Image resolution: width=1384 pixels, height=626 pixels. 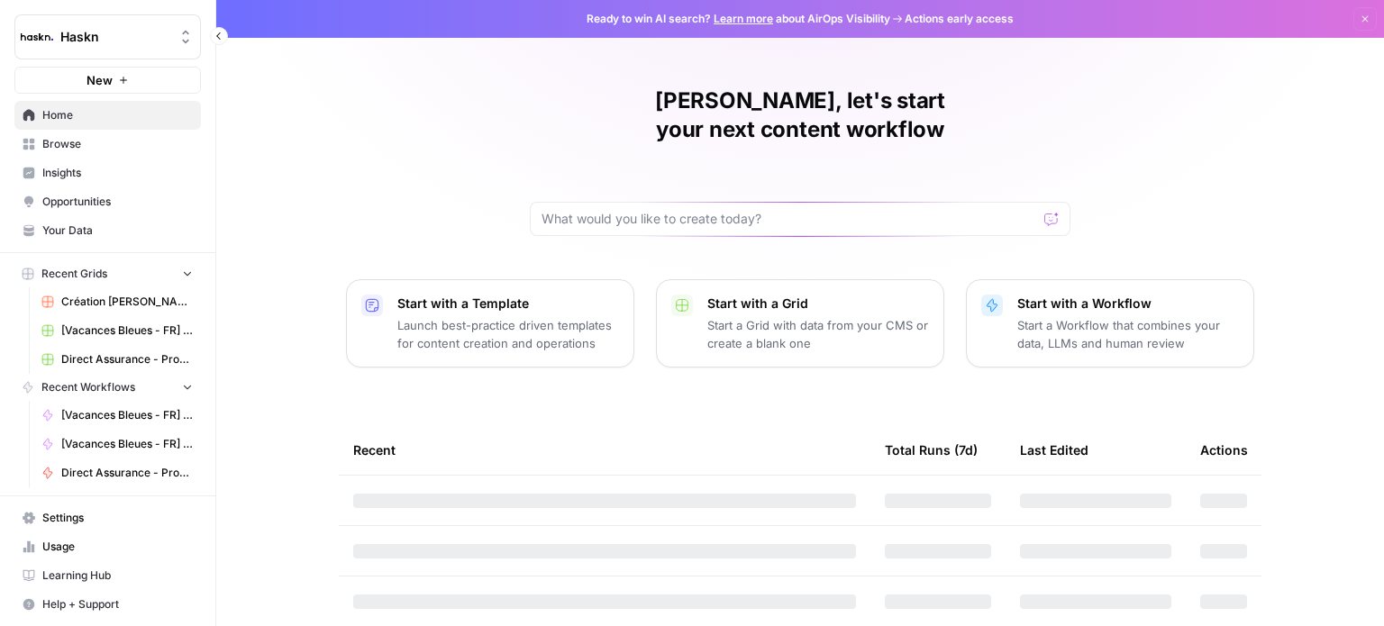 I want to click on span: Browse, so click(x=117, y=144).